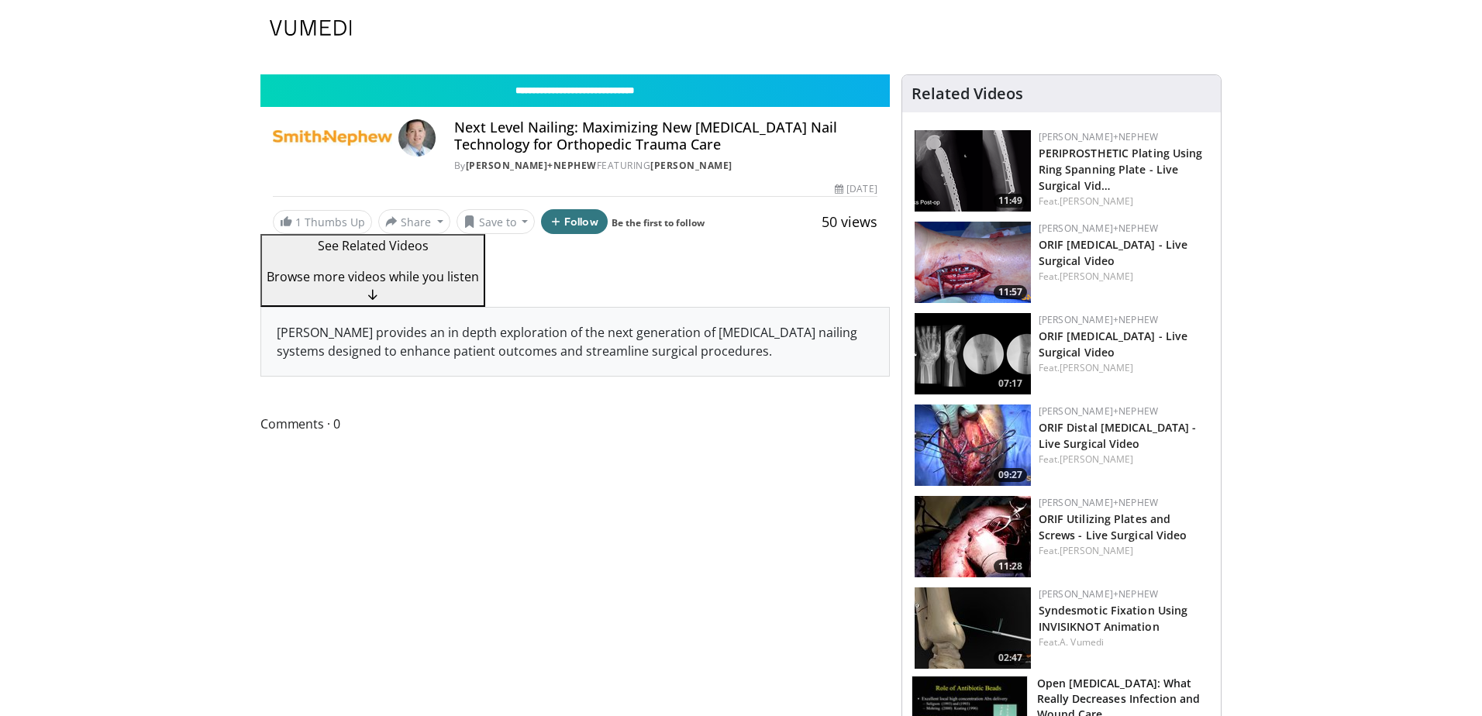 This screenshot has width=1482, height=716. I want to click on a: 11:49, so click(973, 171).